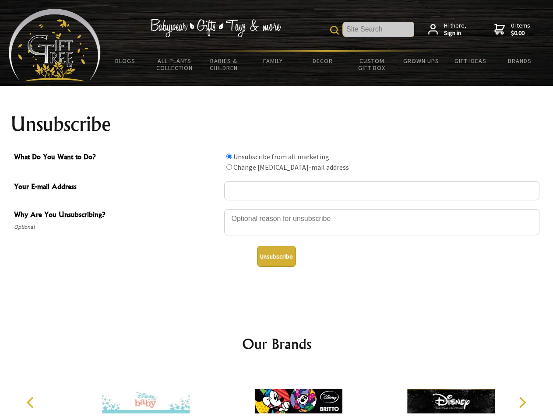 The height and width of the screenshot is (420, 553). I want to click on a: BLOGS, so click(125, 61).